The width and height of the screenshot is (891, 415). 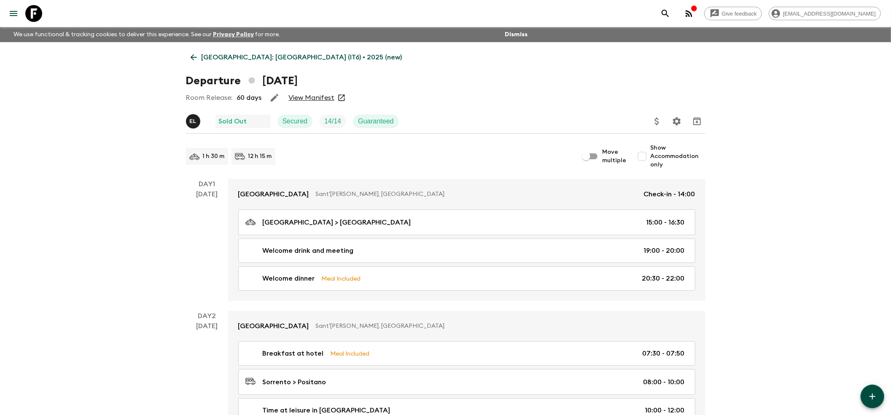 What do you see at coordinates (516, 35) in the screenshot?
I see `button: Dismiss` at bounding box center [516, 35].